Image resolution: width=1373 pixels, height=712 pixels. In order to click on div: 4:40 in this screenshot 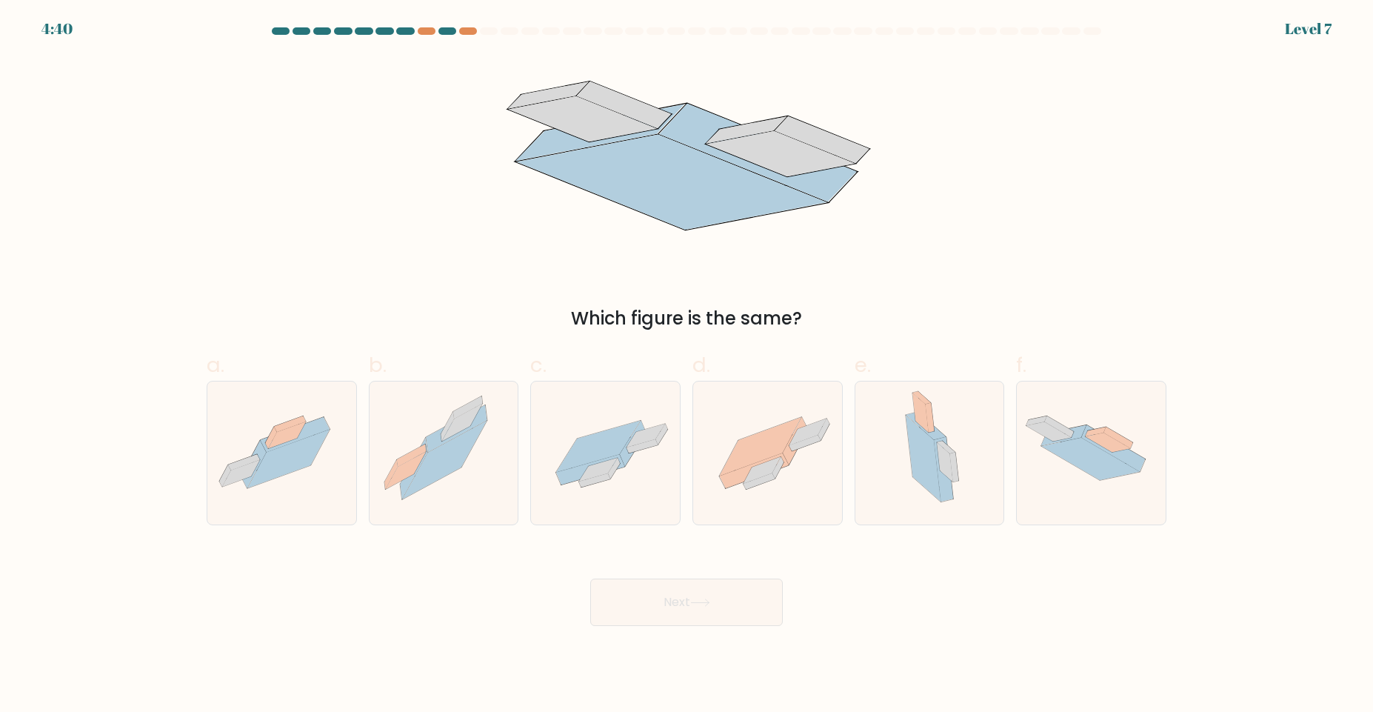, I will do `click(57, 29)`.